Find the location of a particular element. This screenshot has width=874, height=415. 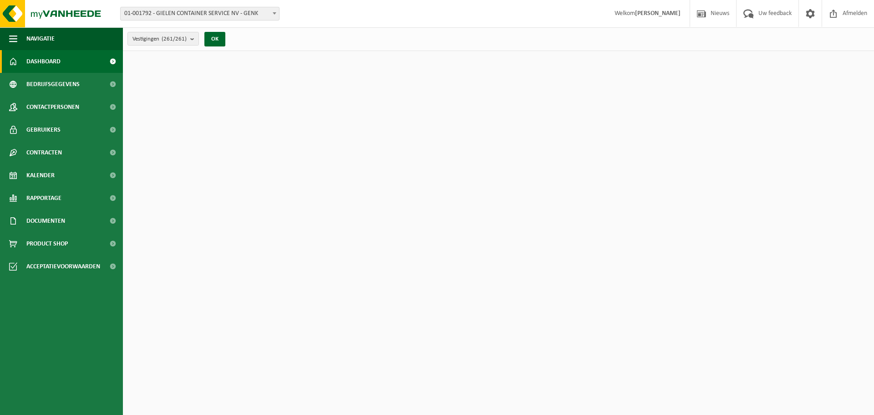

span: Vestigingen is located at coordinates (159, 39).